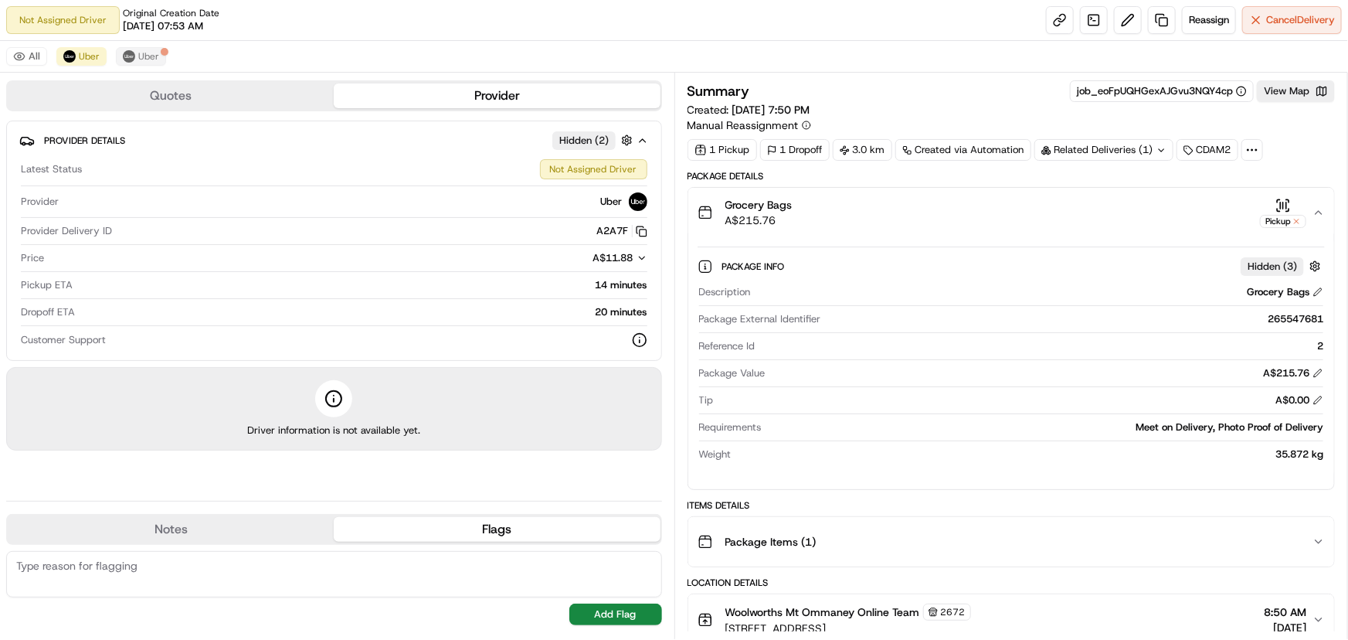 This screenshot has width=1348, height=640. What do you see at coordinates (364, 312) in the screenshot?
I see `div: 20 minutes` at bounding box center [364, 312].